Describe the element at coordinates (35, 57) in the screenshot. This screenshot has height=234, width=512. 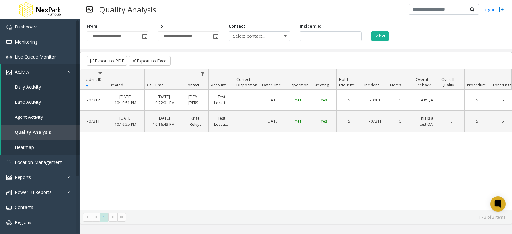
I see `span: Live Queue Monitor` at that location.